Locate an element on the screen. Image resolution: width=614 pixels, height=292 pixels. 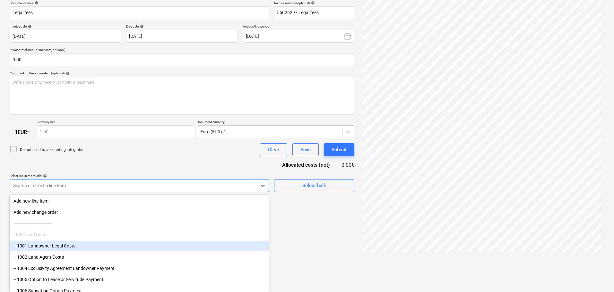
div: Chat Widget is located at coordinates (598, 277).